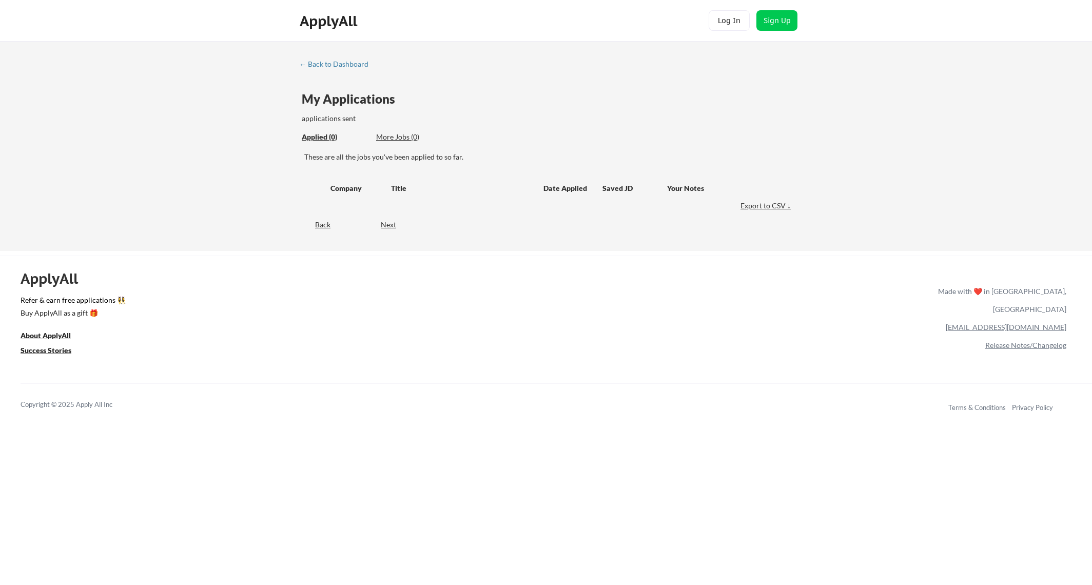 This screenshot has width=1092, height=585. Describe the element at coordinates (356, 188) in the screenshot. I see `div: Company` at that location.